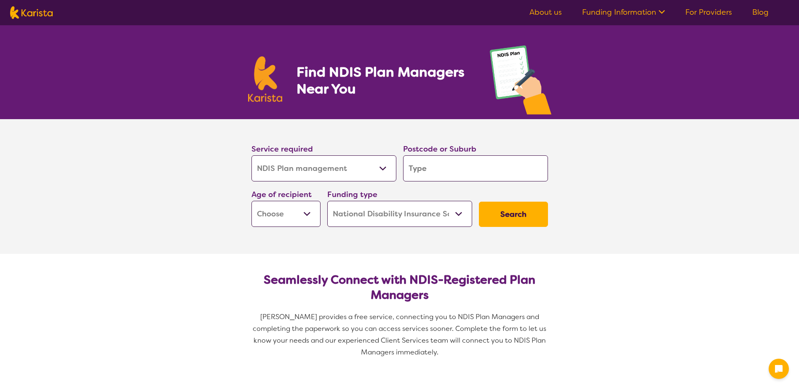 Image resolution: width=799 pixels, height=389 pixels. What do you see at coordinates (385, 80) in the screenshot?
I see `h1: Find NDIS Plan Managers Near You` at bounding box center [385, 80].